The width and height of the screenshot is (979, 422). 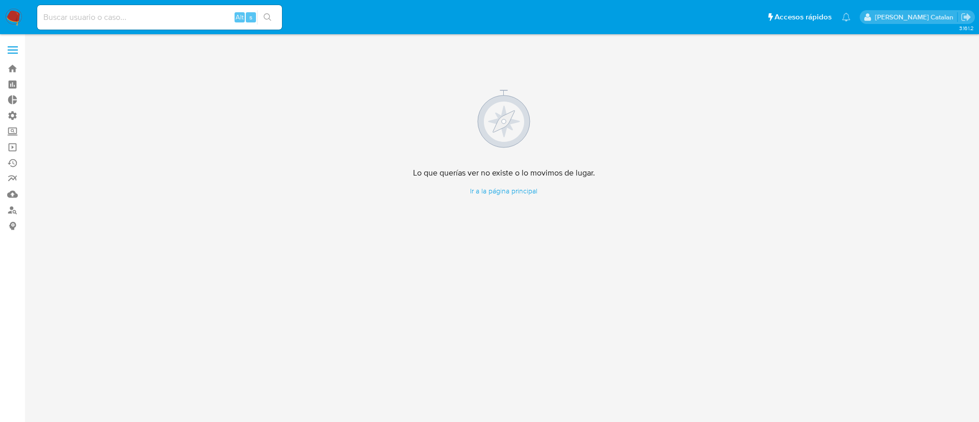 I want to click on a: Salir, so click(x=965, y=17).